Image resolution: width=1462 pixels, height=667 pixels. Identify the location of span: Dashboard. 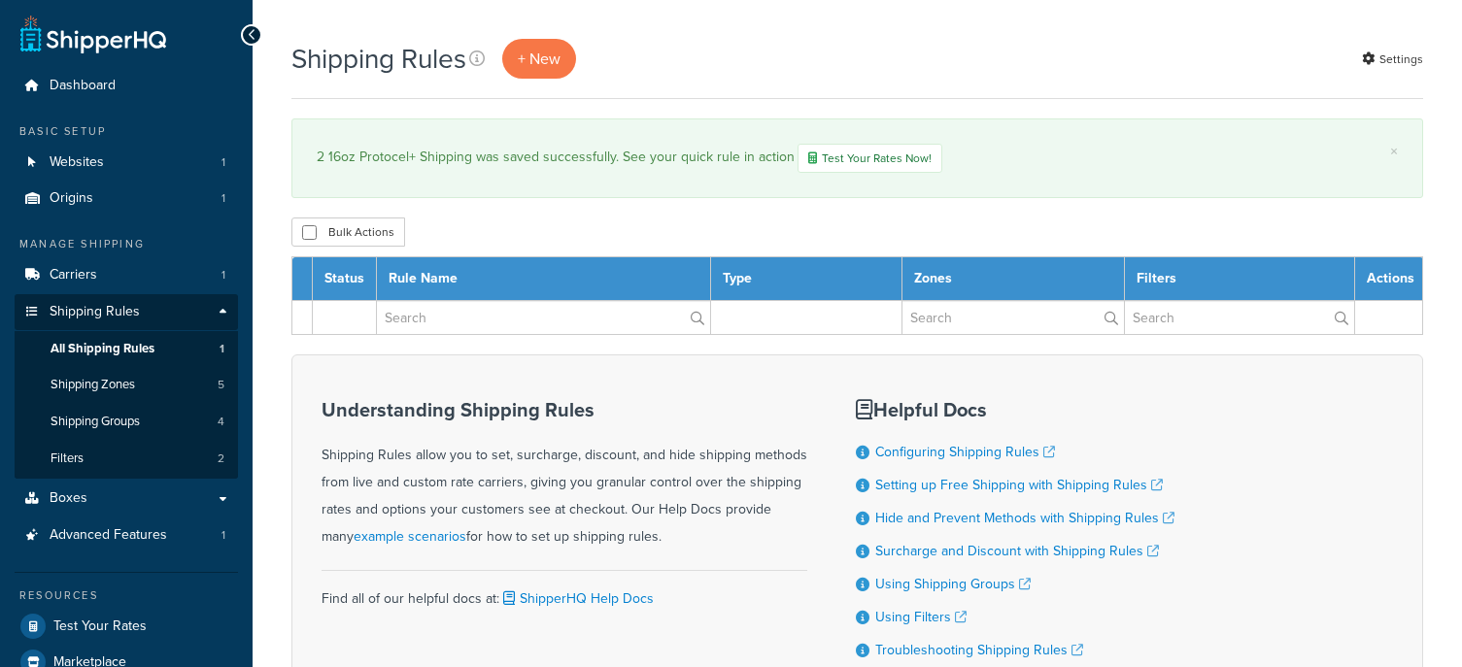
(83, 85).